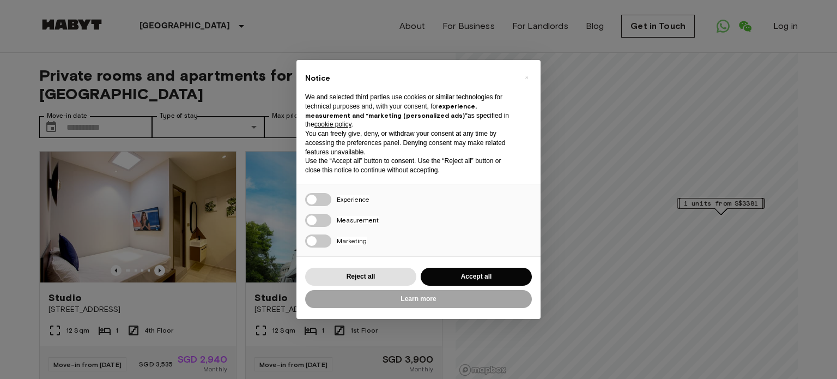 Image resolution: width=837 pixels, height=379 pixels. What do you see at coordinates (410, 111) in the screenshot?
I see `p: We and selected third parties use cookies or similar technologies for technical purposes and, wit...` at bounding box center [410, 111].